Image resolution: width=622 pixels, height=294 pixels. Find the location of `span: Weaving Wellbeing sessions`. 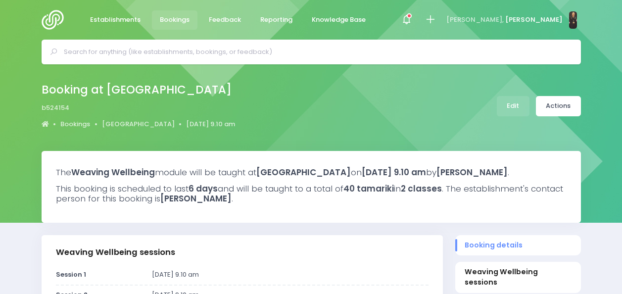

span: Weaving Wellbeing sessions is located at coordinates (517, 277).